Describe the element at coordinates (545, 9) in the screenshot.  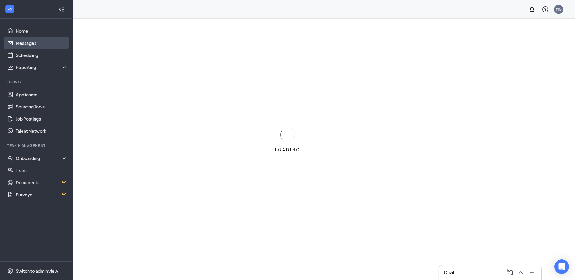
I see `svg: QuestionInfo` at that location.